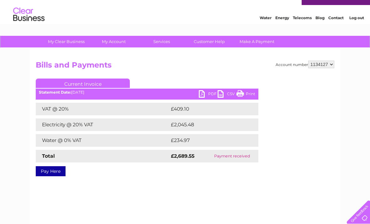 Image resolution: width=370 pixels, height=224 pixels. What do you see at coordinates (227, 94) in the screenshot?
I see `a: CSV` at bounding box center [227, 94].